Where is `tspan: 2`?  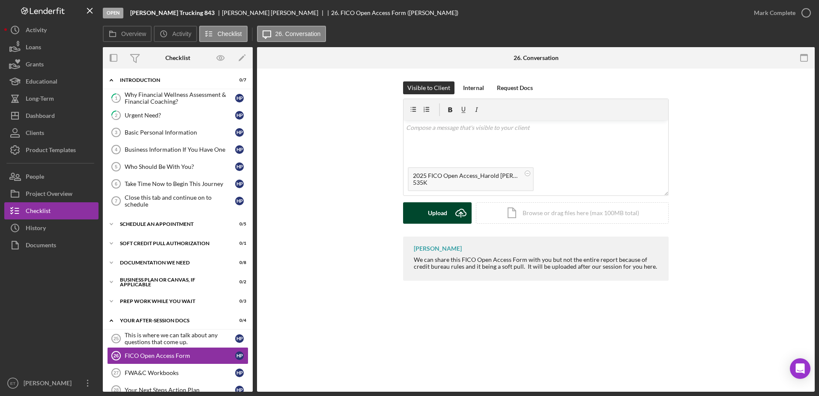 tspan: 2 is located at coordinates (116, 115).